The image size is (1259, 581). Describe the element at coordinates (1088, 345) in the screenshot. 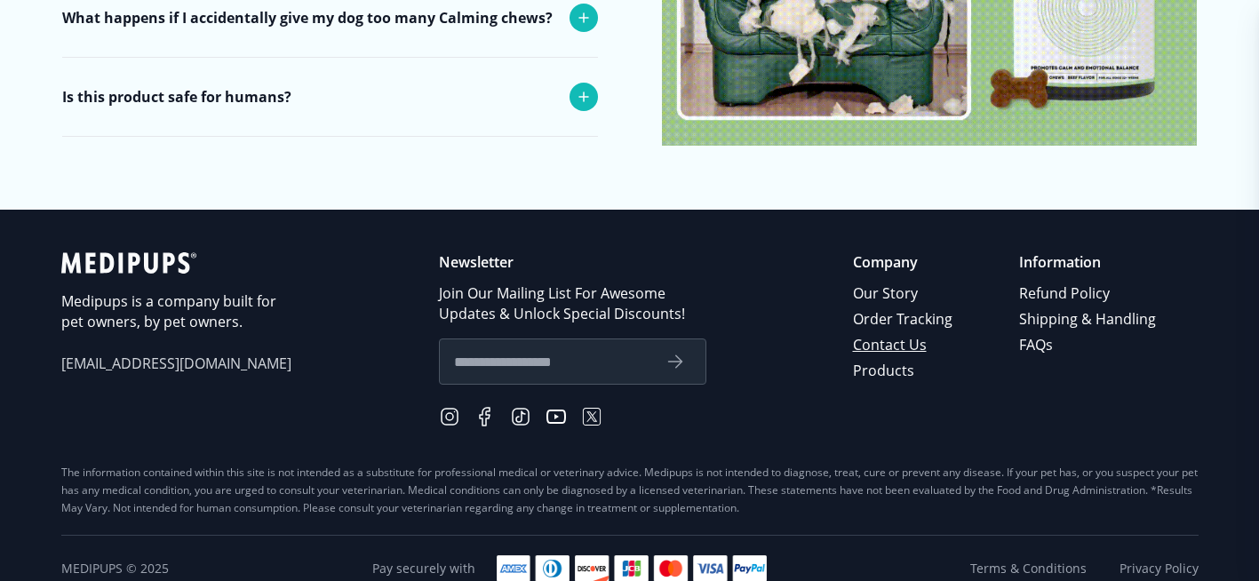

I see `a: FAQs` at that location.